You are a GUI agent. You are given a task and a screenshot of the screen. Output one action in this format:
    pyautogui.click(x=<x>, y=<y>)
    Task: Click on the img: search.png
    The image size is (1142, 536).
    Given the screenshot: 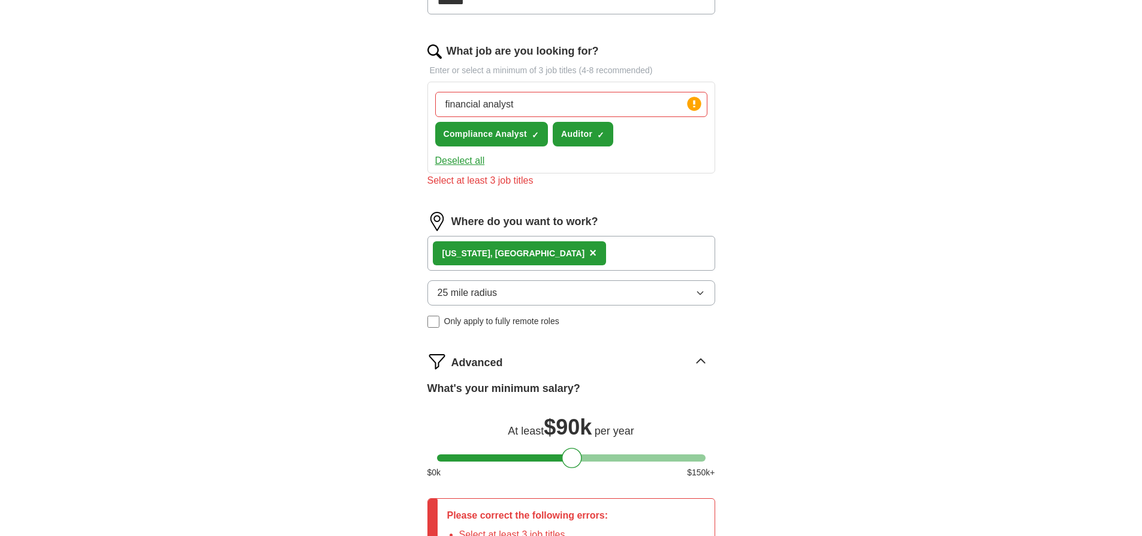 What is the action you would take?
    pyautogui.click(x=435, y=52)
    